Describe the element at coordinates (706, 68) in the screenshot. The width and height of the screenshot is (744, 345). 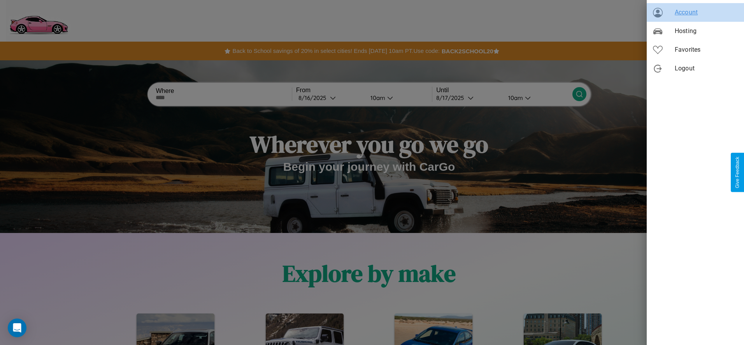
I see `span: Logout` at that location.